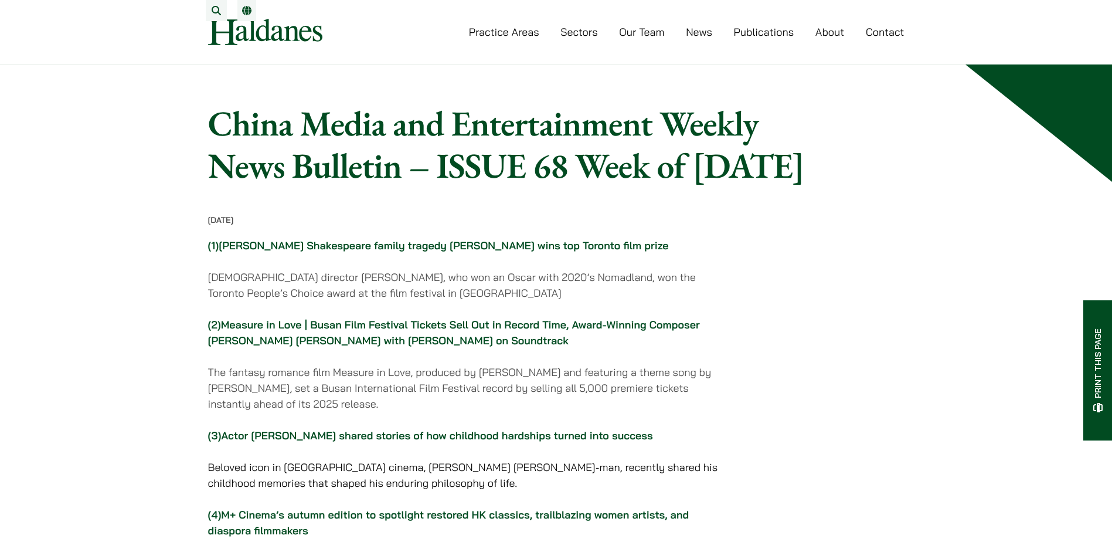 The width and height of the screenshot is (1112, 542). Describe the element at coordinates (215, 435) in the screenshot. I see `strong: (3)` at that location.